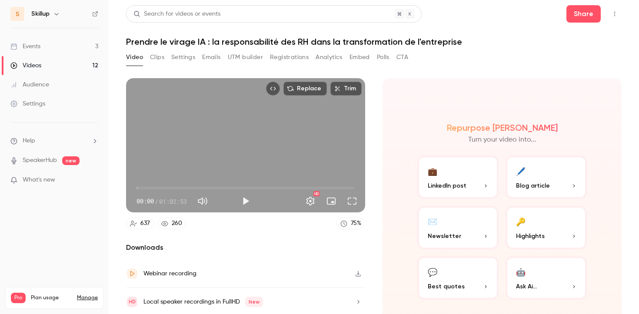 The height and width of the screenshot is (314, 639). I want to click on span: Pro, so click(18, 298).